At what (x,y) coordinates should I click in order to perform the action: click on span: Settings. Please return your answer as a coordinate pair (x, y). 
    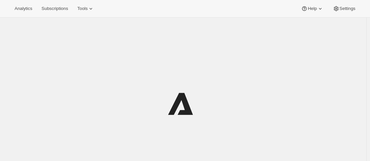
    Looking at the image, I should click on (347, 9).